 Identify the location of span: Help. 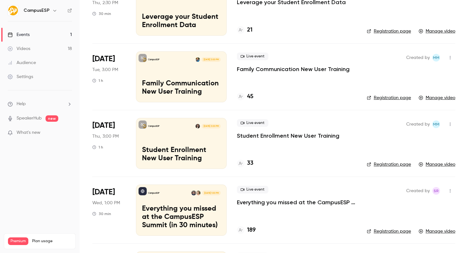
(21, 104).